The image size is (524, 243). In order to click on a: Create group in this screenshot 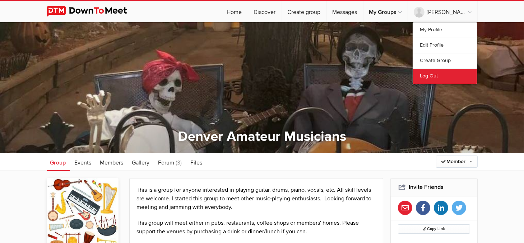, I will do `click(304, 11)`.